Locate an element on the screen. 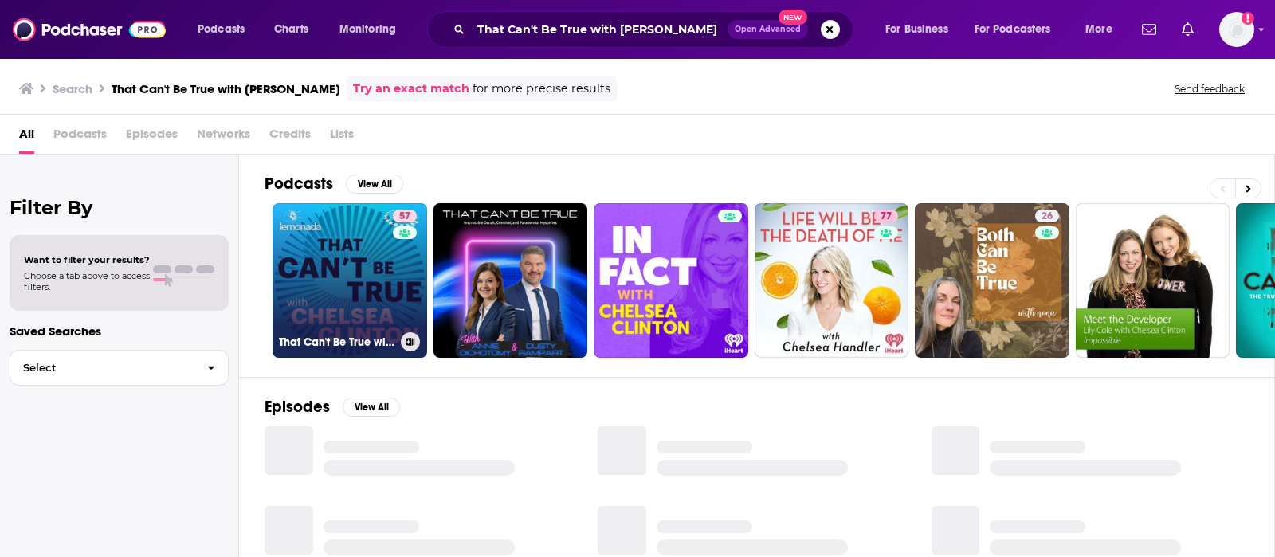 This screenshot has width=1275, height=557. span: New is located at coordinates (793, 17).